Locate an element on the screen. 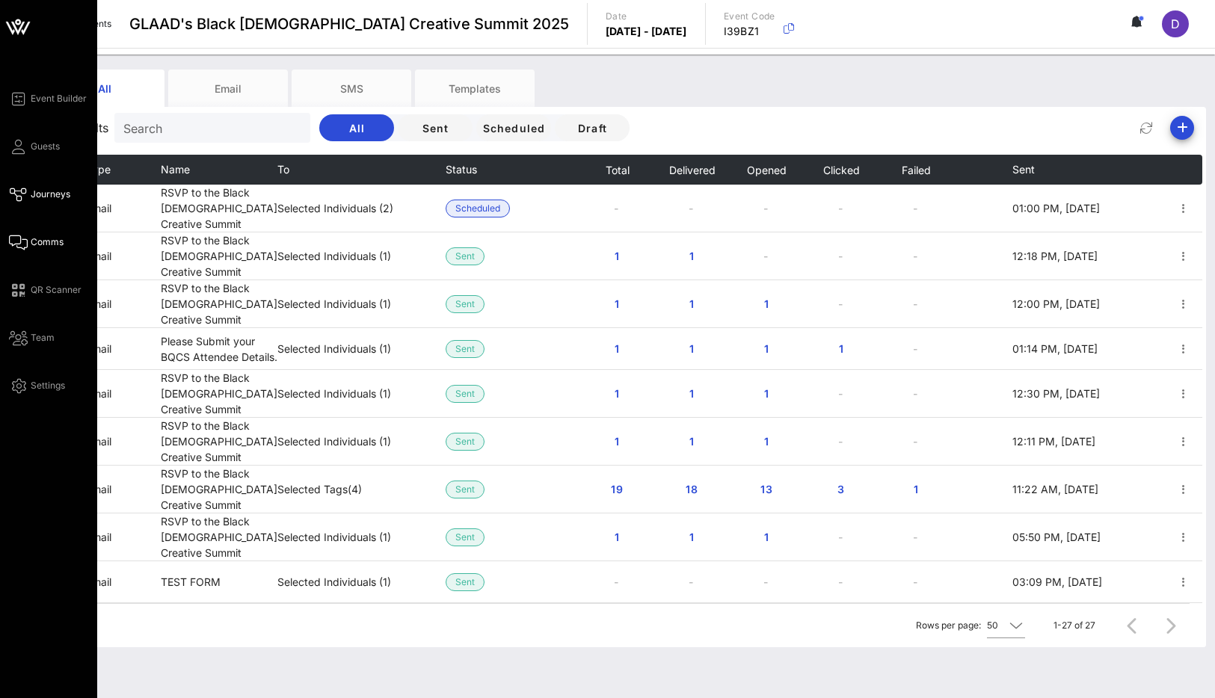 This screenshot has height=698, width=1215. button: Failed is located at coordinates (916, 170).